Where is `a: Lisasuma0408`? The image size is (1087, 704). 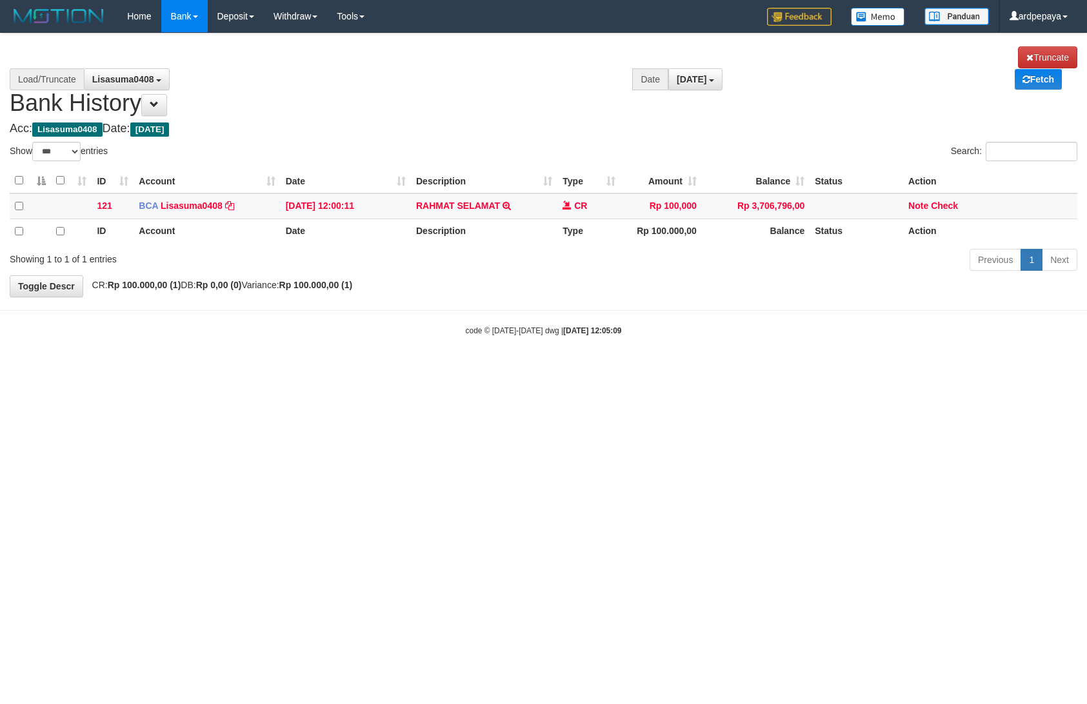 a: Lisasuma0408 is located at coordinates (192, 206).